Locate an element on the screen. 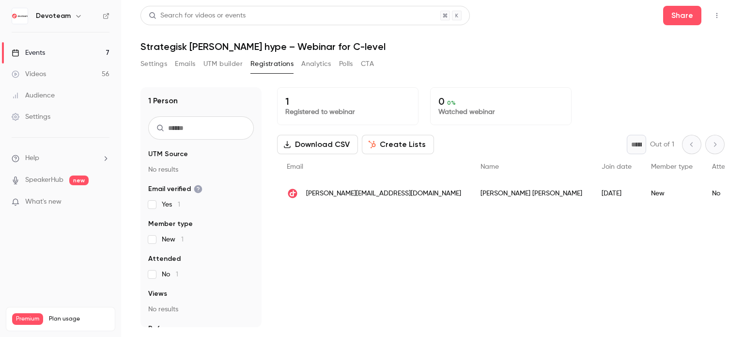 The image size is (744, 337). button: Emails is located at coordinates (185, 64).